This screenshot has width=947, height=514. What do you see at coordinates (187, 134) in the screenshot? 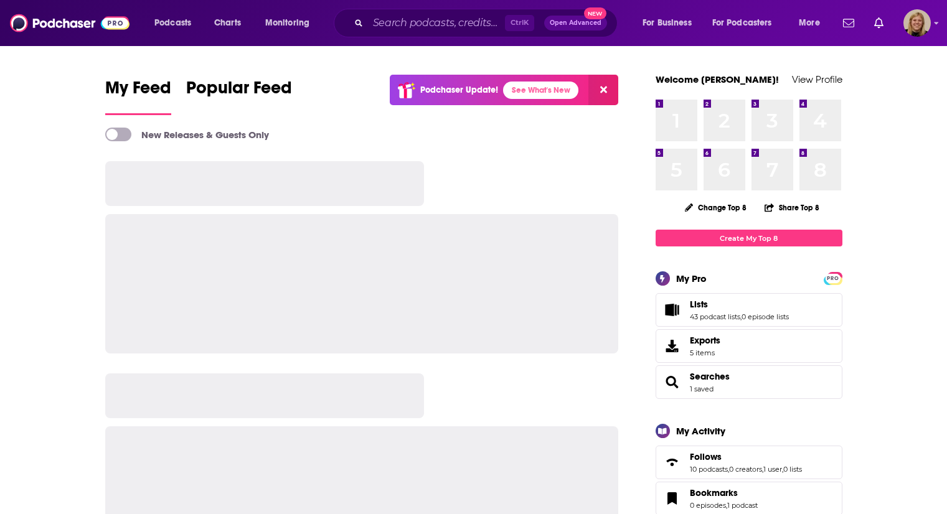
I see `a: New Releases & Guests Only` at bounding box center [187, 134].